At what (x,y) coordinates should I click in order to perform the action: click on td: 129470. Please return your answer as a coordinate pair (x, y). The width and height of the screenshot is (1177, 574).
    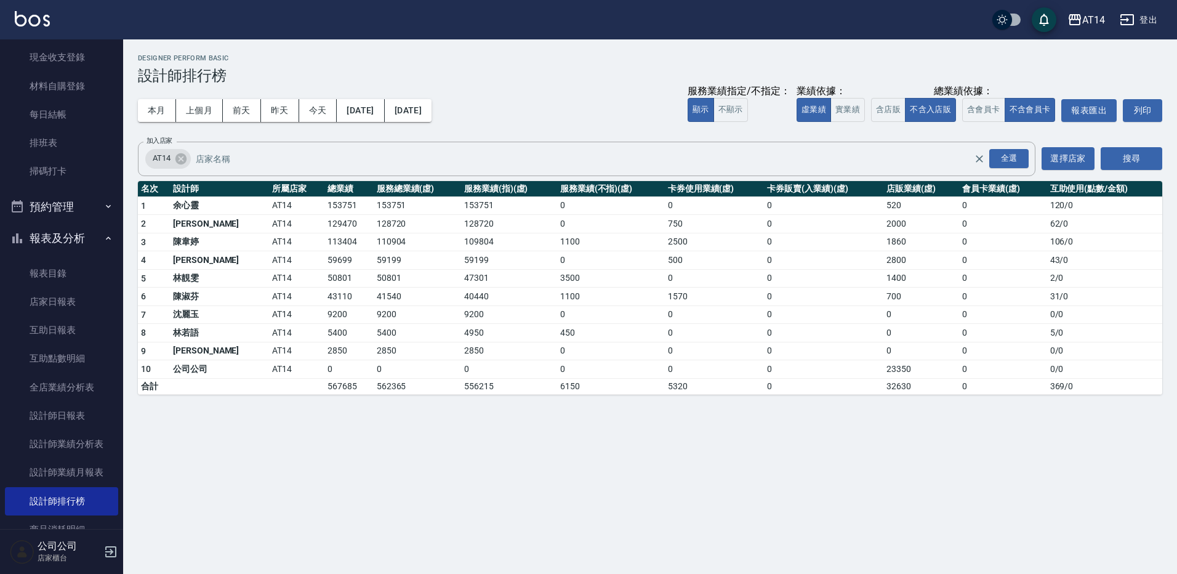
    Looking at the image, I should click on (349, 224).